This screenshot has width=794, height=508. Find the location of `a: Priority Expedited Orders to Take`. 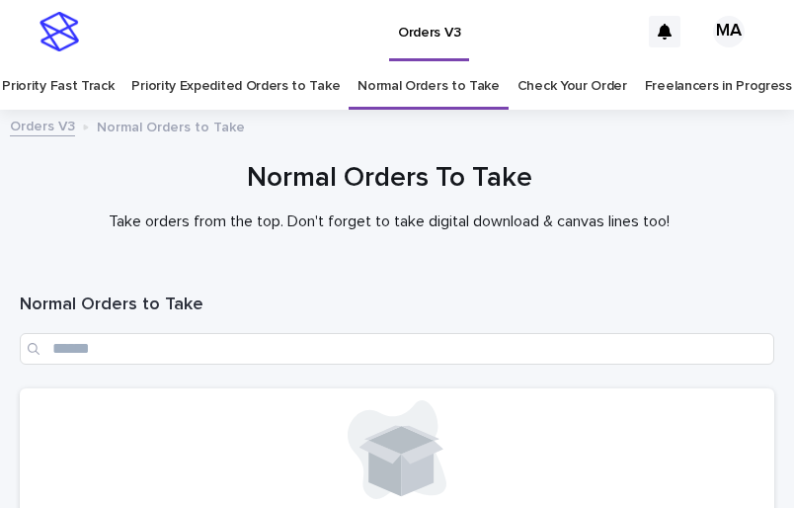

a: Priority Expedited Orders to Take is located at coordinates (235, 86).